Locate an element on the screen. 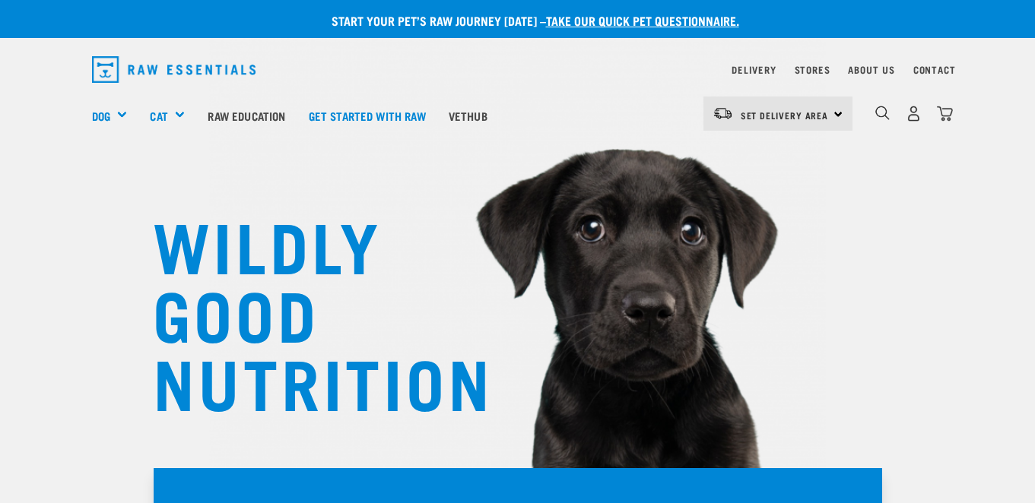  nav: dropdown navigation is located at coordinates (518, 69).